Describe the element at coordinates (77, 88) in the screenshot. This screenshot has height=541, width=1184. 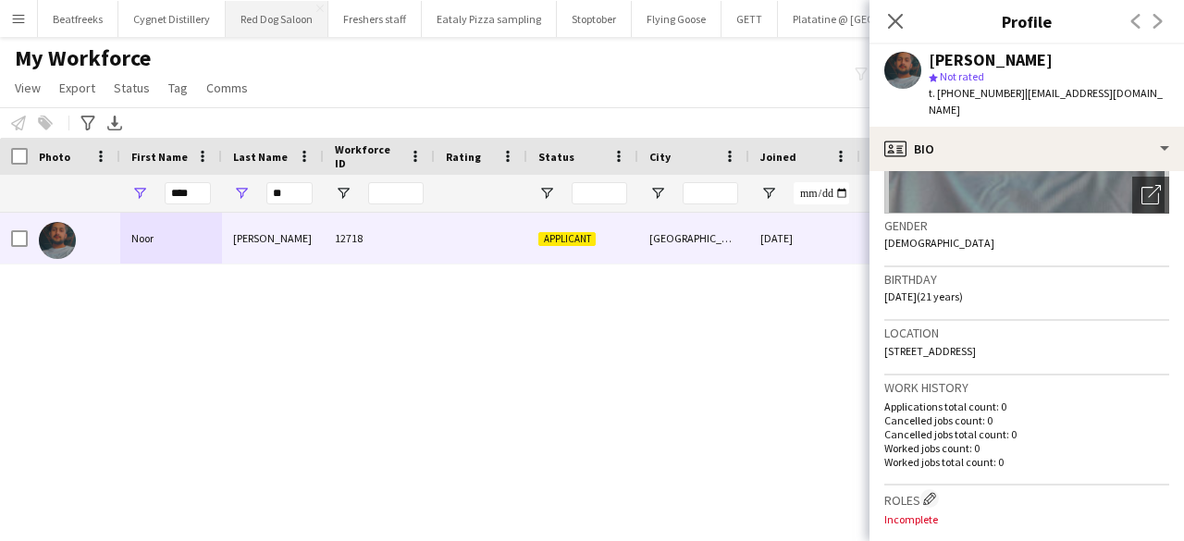
I see `a: Export` at that location.